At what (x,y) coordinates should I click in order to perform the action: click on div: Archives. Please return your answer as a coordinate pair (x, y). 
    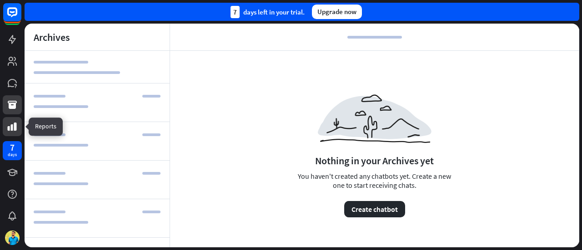
    Looking at the image, I should click on (51, 37).